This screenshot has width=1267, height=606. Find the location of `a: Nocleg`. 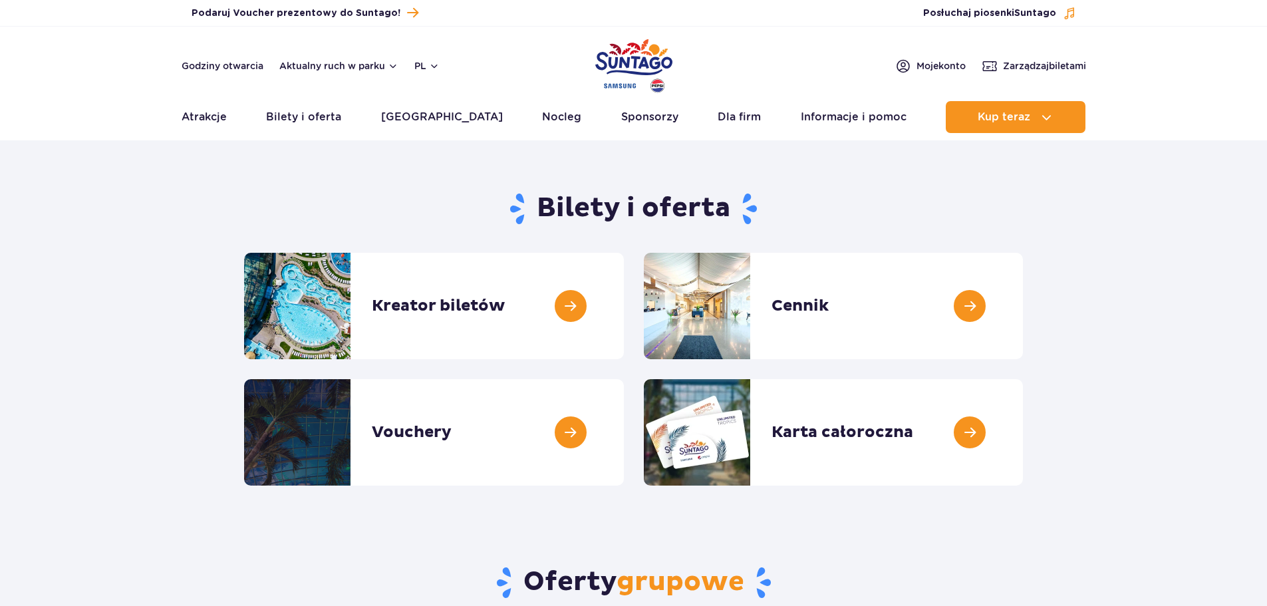

a: Nocleg is located at coordinates (561, 117).